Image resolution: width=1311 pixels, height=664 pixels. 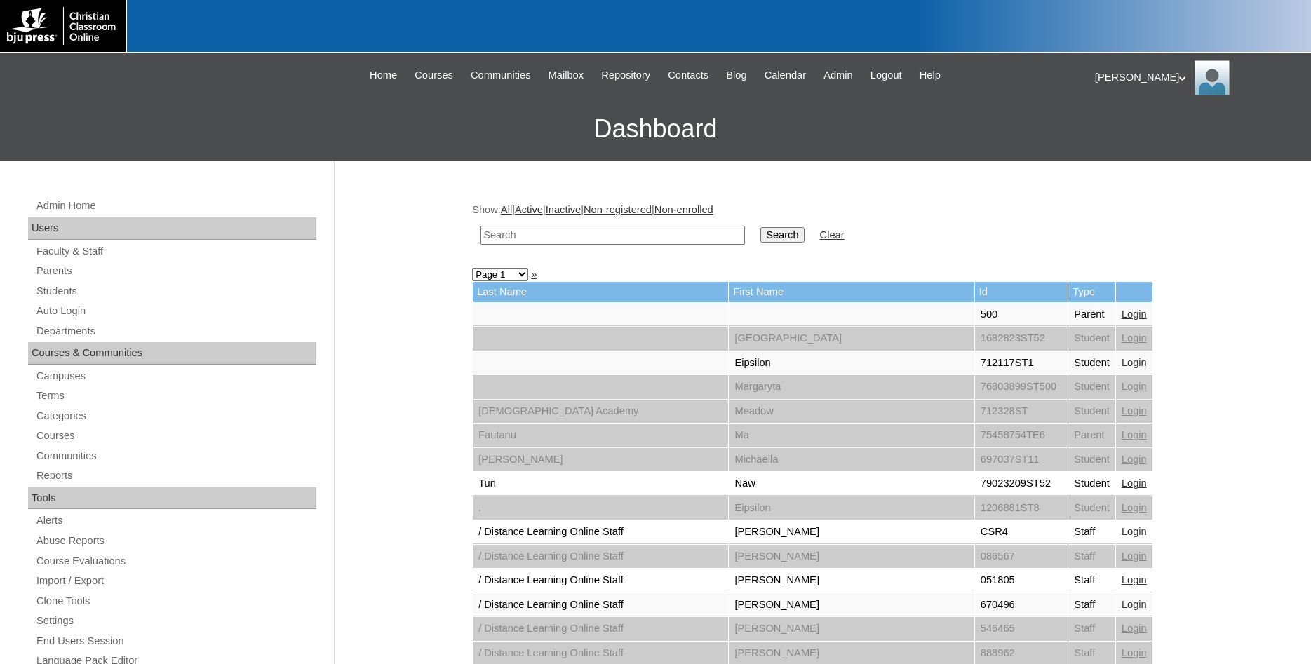 What do you see at coordinates (1021, 363) in the screenshot?
I see `td: 712117ST1` at bounding box center [1021, 363].